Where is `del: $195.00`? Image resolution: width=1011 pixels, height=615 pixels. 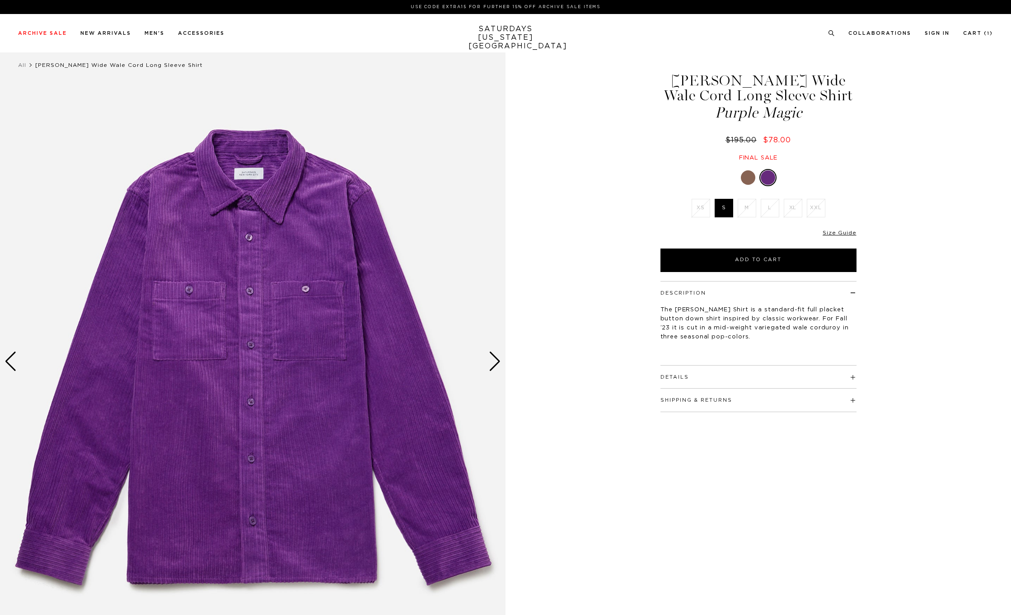
del: $195.00 is located at coordinates (743, 140).